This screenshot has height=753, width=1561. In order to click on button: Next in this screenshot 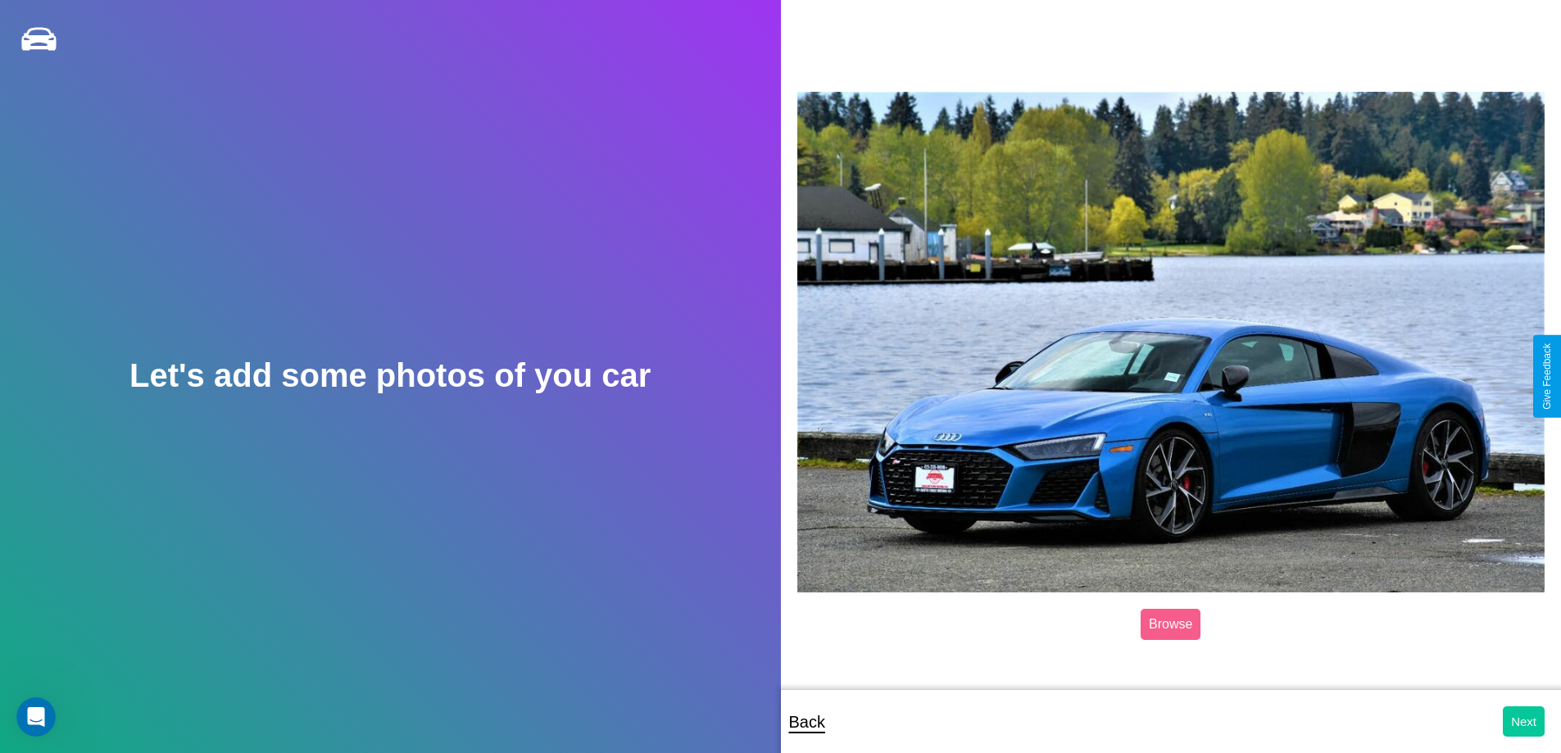, I will do `click(1523, 721)`.